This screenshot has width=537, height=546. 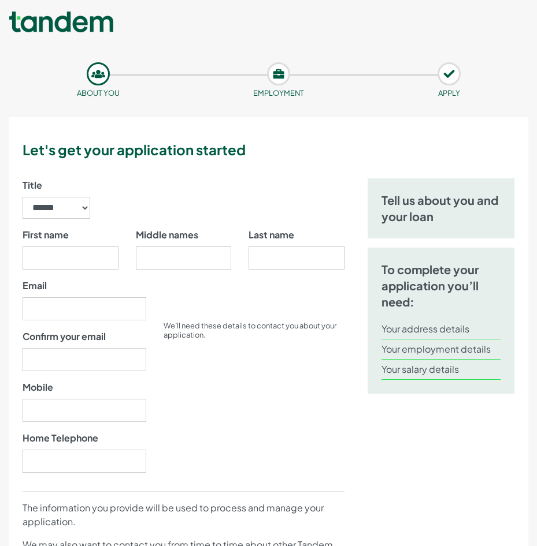 What do you see at coordinates (441, 329) in the screenshot?
I see `li: Your address details` at bounding box center [441, 329].